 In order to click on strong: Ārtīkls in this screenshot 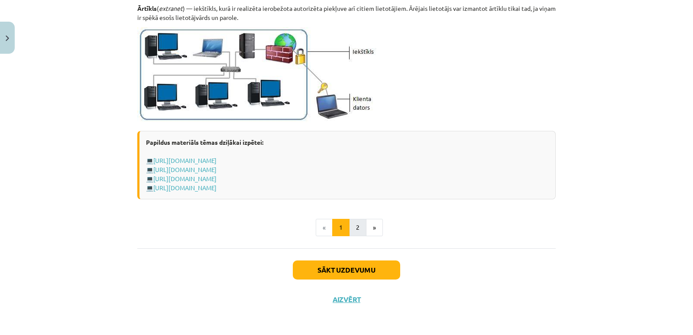, I will do `click(147, 8)`.